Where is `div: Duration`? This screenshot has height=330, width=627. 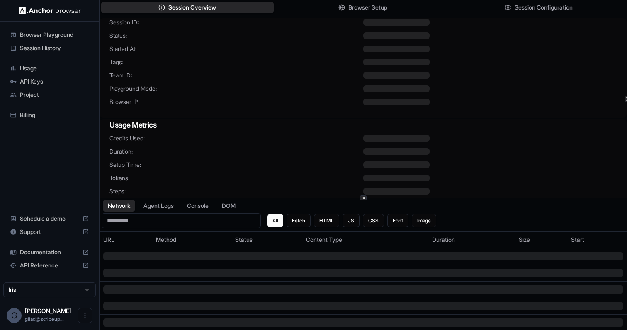
div: Duration is located at coordinates (472, 240).